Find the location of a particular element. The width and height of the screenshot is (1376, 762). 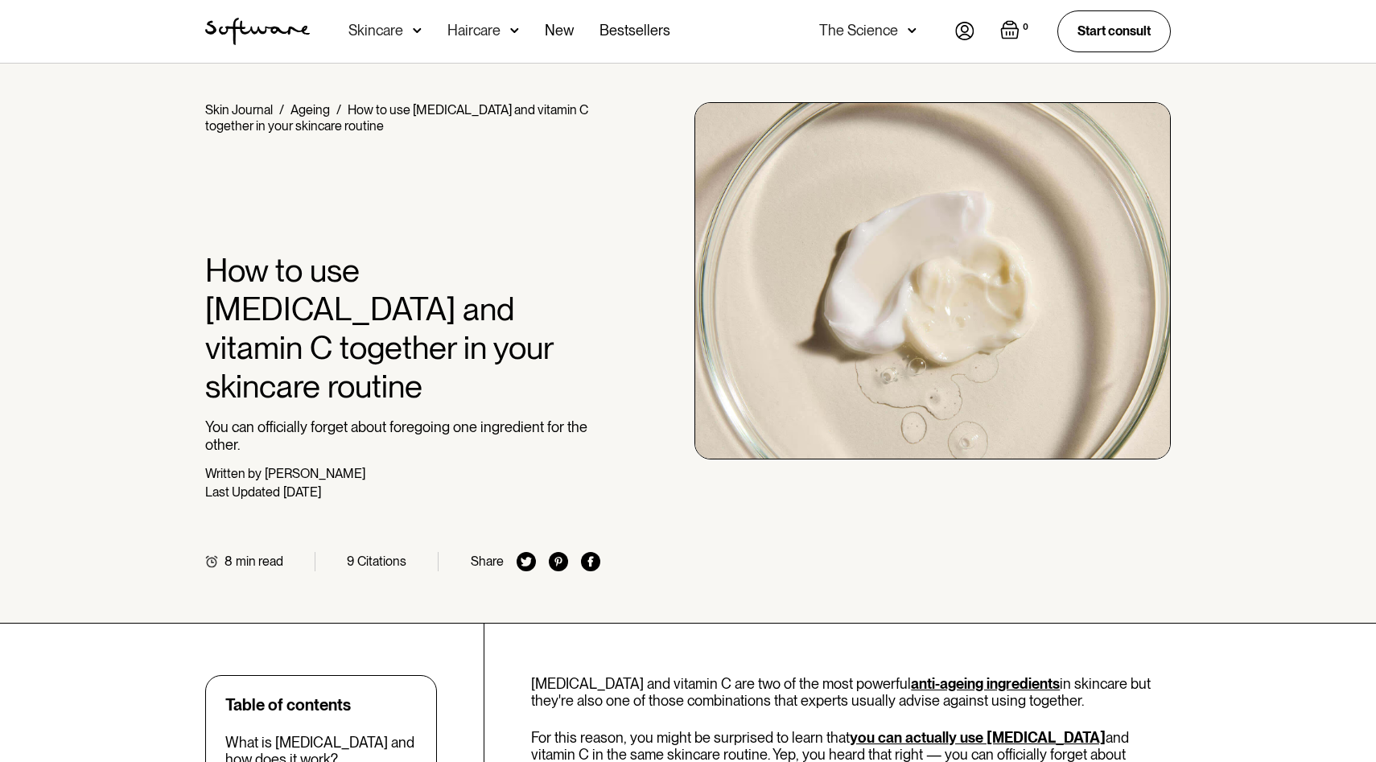

img: facebook icon is located at coordinates (591, 562).